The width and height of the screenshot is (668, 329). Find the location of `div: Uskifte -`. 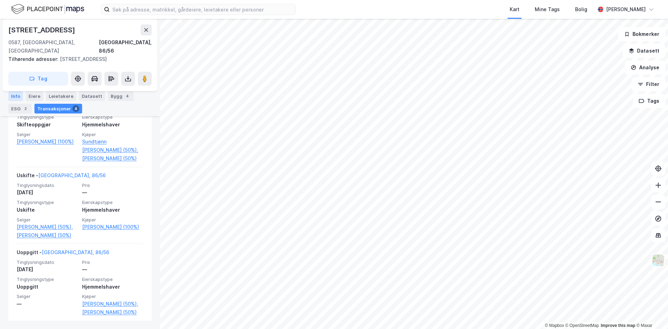

div: Uskifte - is located at coordinates (61, 177).